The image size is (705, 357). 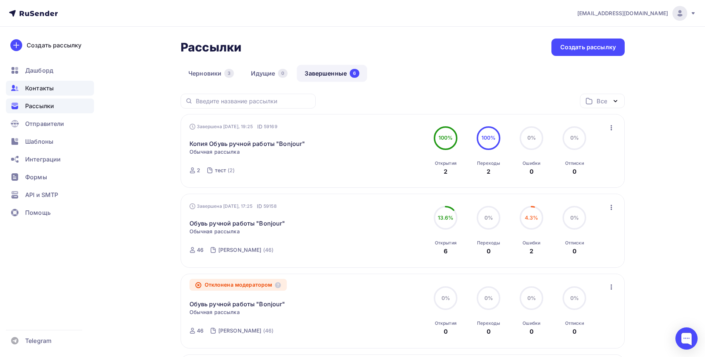 I want to click on span: API и SMTP, so click(x=41, y=195).